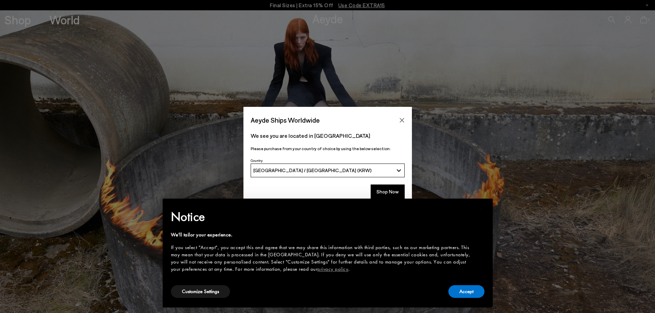  Describe the element at coordinates (322, 235) in the screenshot. I see `div: We'll tailor your experience.` at that location.